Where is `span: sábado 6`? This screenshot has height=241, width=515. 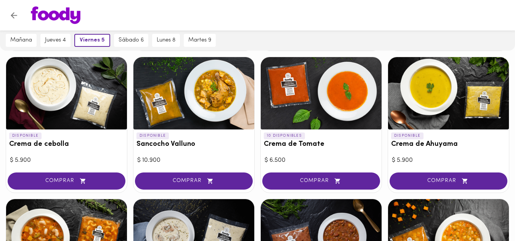 span: sábado 6 is located at coordinates (131, 40).